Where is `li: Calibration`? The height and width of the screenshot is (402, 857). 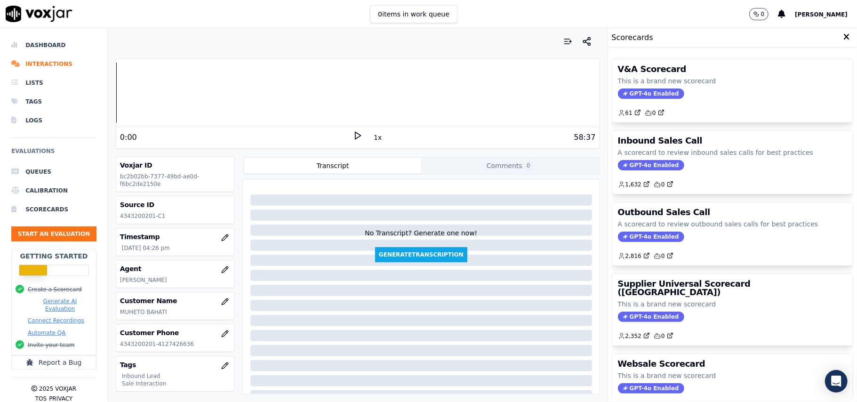 li: Calibration is located at coordinates (54, 191).